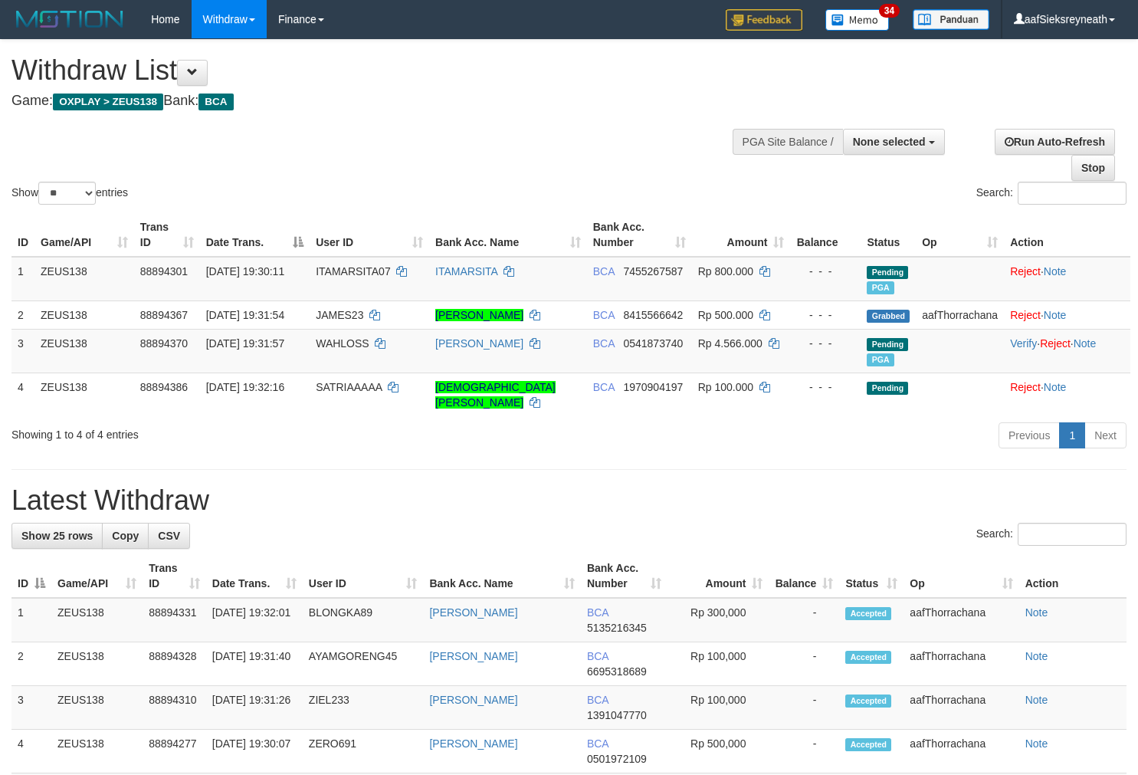 The height and width of the screenshot is (775, 1138). I want to click on td: AYAMGORENG45, so click(363, 664).